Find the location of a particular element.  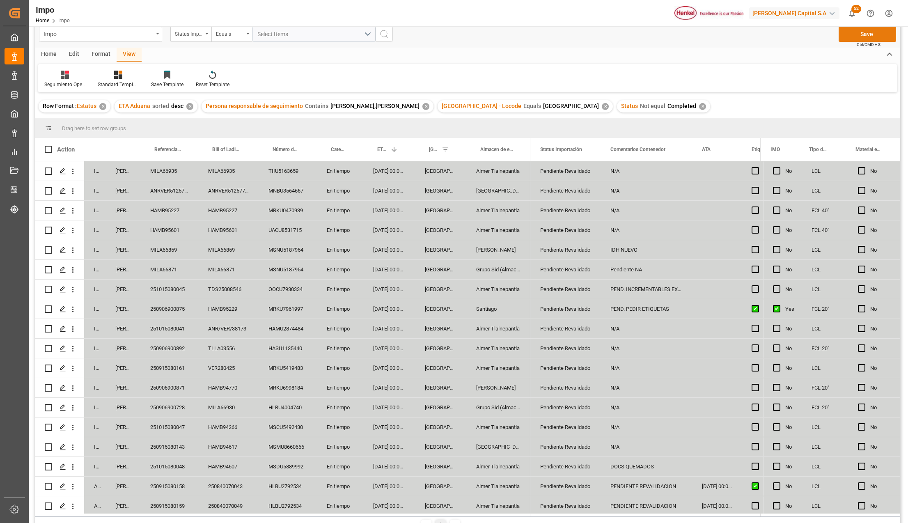

div: MRKU7961997 is located at coordinates (288, 309).